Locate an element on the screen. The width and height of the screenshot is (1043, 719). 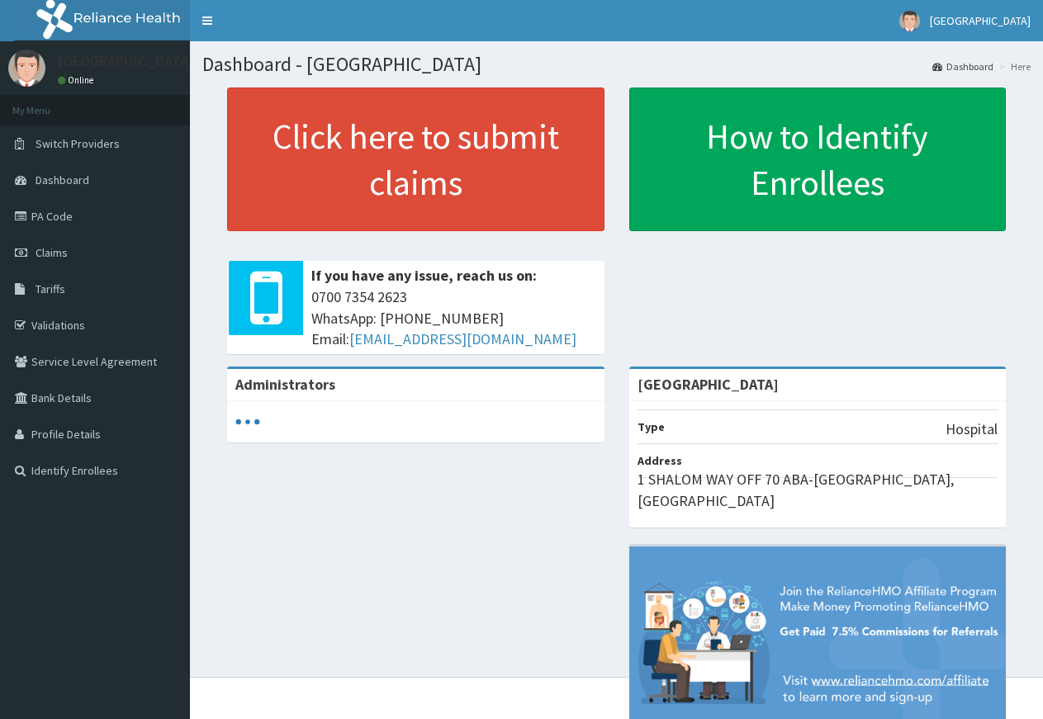
span: Tariffs is located at coordinates (50, 289).